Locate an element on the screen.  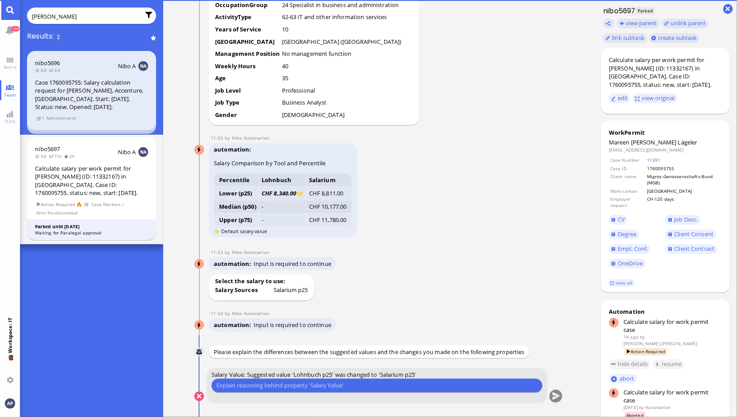
span: automation@bluelakelegal.com is located at coordinates (658, 407).